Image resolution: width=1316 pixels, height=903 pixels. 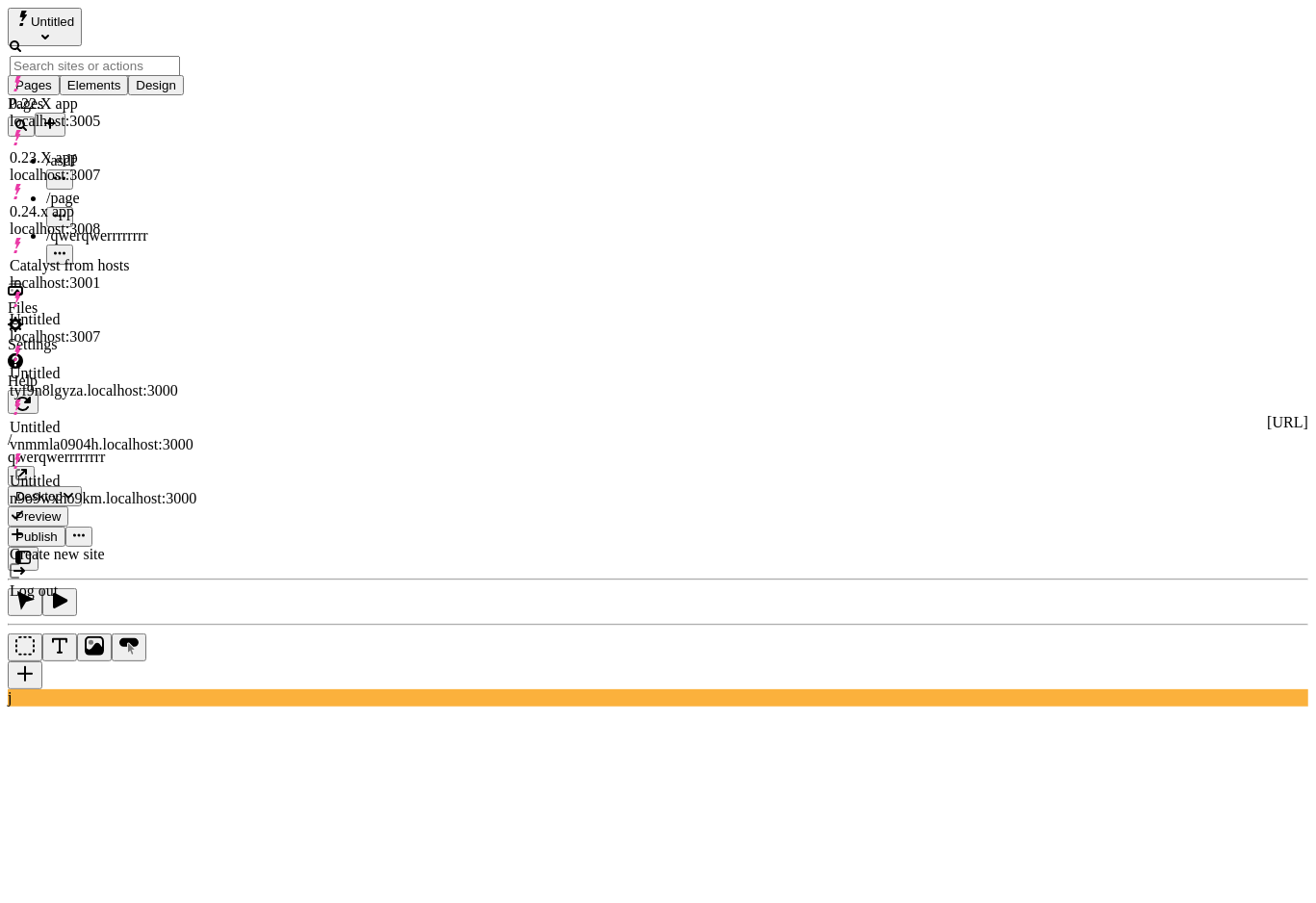 What do you see at coordinates (52, 22) in the screenshot?
I see `span: Untitled` at bounding box center [52, 22].